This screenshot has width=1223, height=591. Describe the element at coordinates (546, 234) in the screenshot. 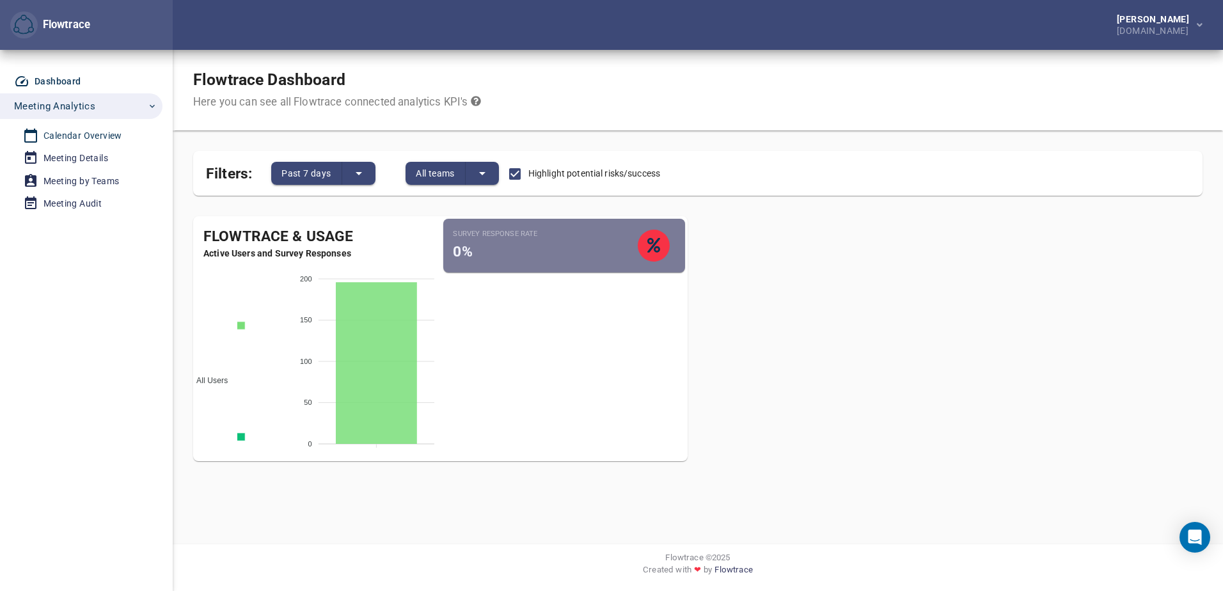

I see `small: Survey Response Rate` at that location.